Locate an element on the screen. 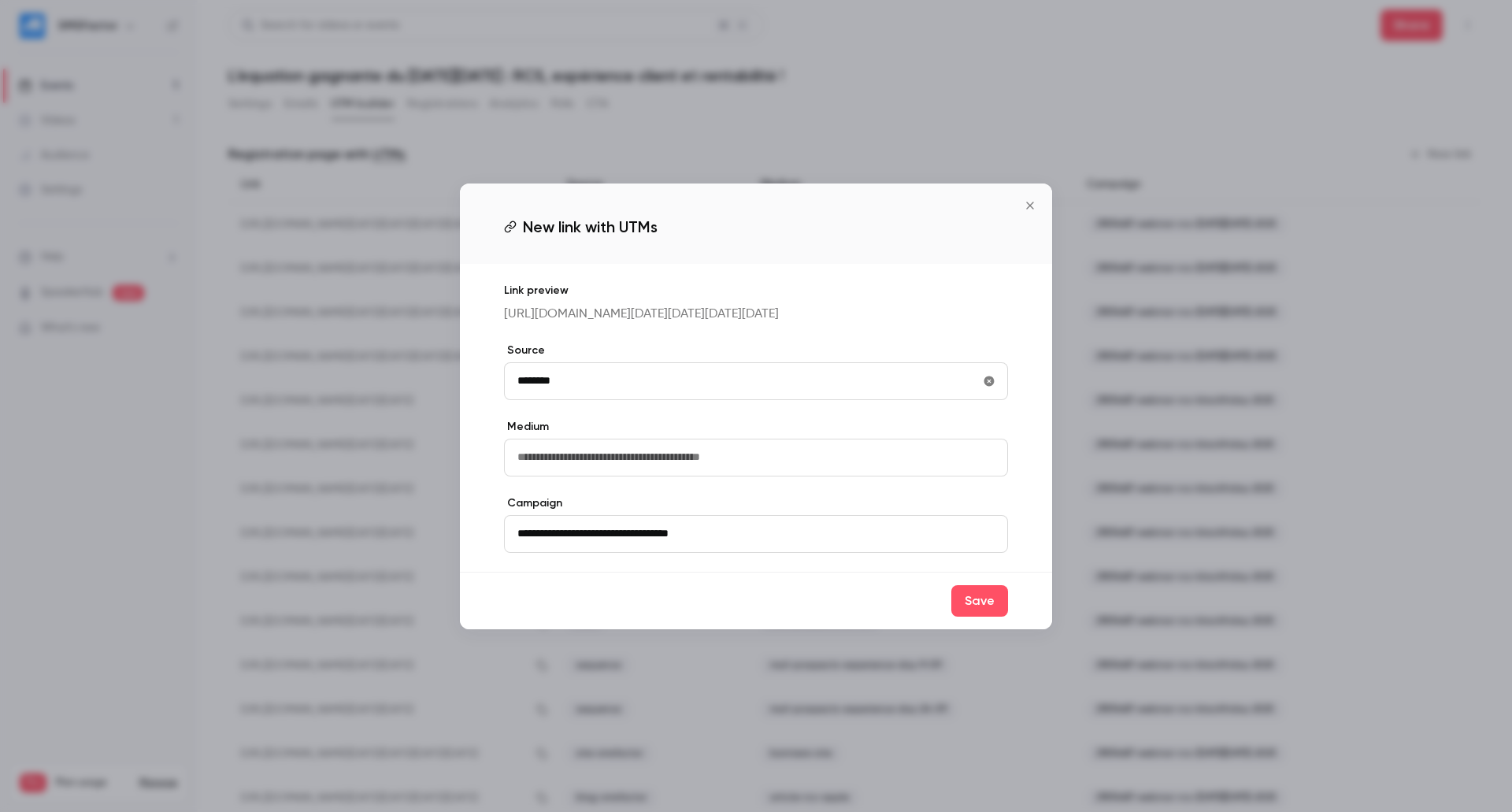 This screenshot has width=1512, height=812. span: New link with UTMs is located at coordinates (589, 227).